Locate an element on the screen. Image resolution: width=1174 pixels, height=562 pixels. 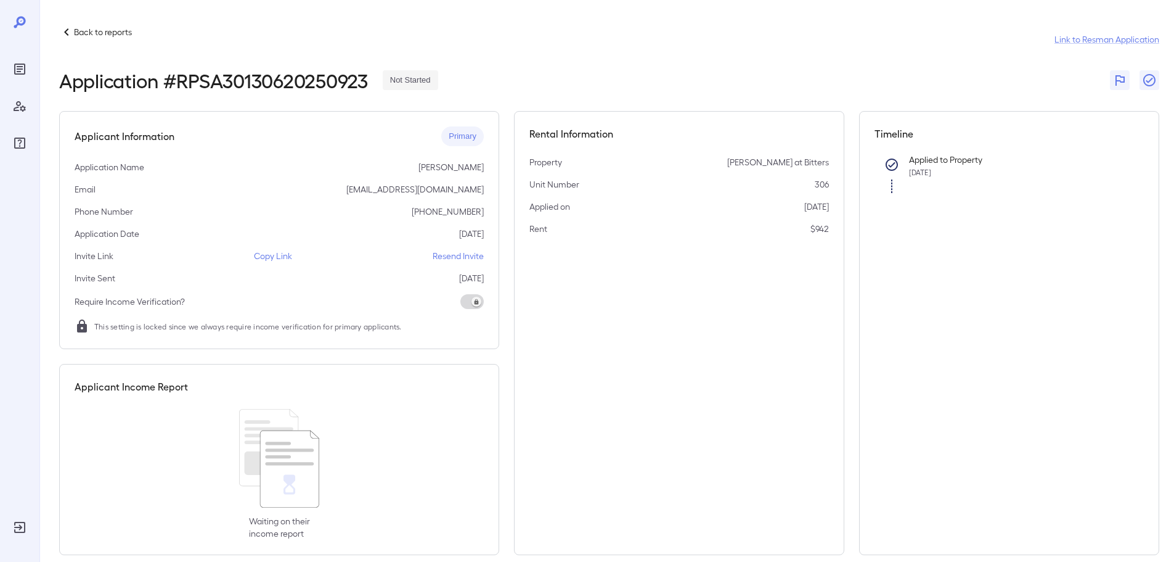
button: Close Report is located at coordinates (1150, 80).